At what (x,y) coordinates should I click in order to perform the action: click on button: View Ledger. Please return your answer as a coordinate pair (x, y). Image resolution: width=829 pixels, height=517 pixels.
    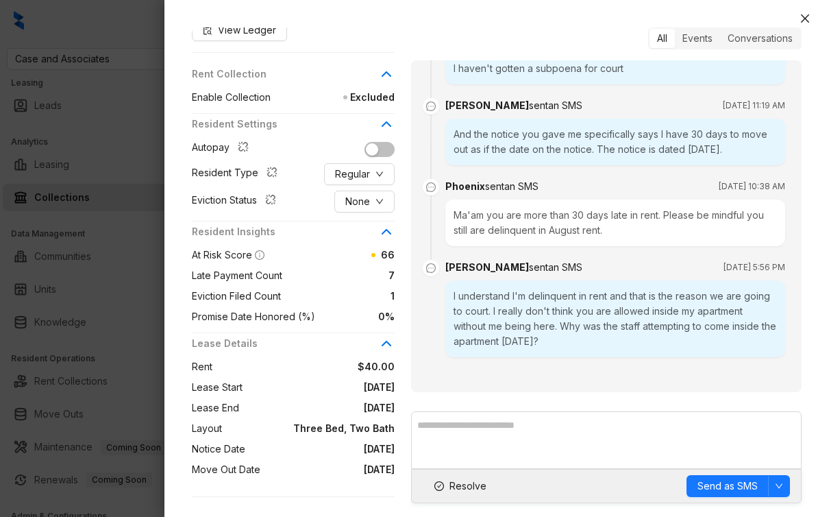
    Looking at the image, I should click on (239, 30).